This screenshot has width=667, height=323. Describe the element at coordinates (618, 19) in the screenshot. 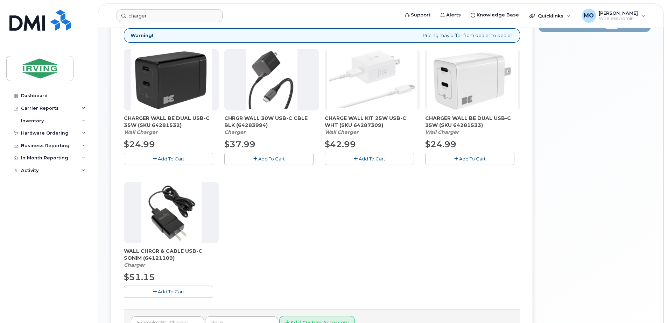

I see `span: Wireless Admin` at that location.